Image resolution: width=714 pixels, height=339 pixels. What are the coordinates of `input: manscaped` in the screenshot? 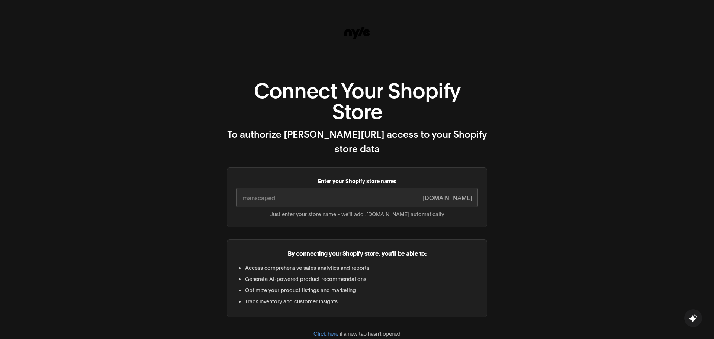 It's located at (357, 197).